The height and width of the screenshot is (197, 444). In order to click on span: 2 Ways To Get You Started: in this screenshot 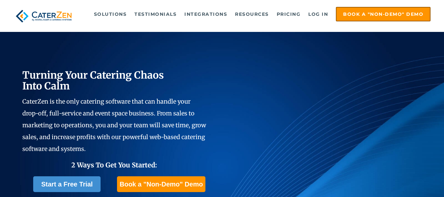, I will do `click(114, 165)`.